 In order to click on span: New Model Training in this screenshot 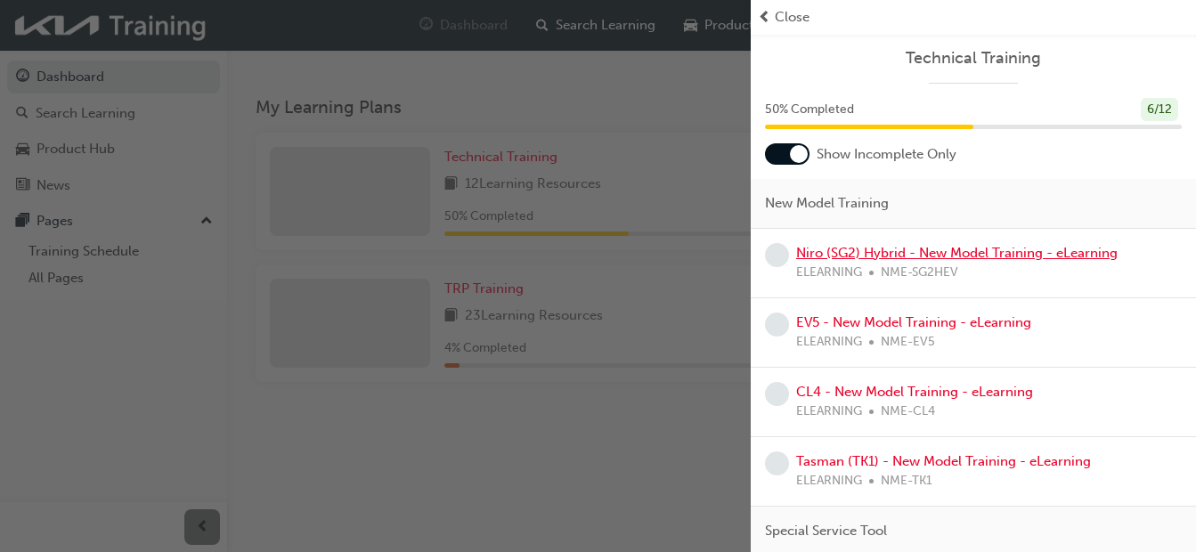, I will do `click(826, 203)`.